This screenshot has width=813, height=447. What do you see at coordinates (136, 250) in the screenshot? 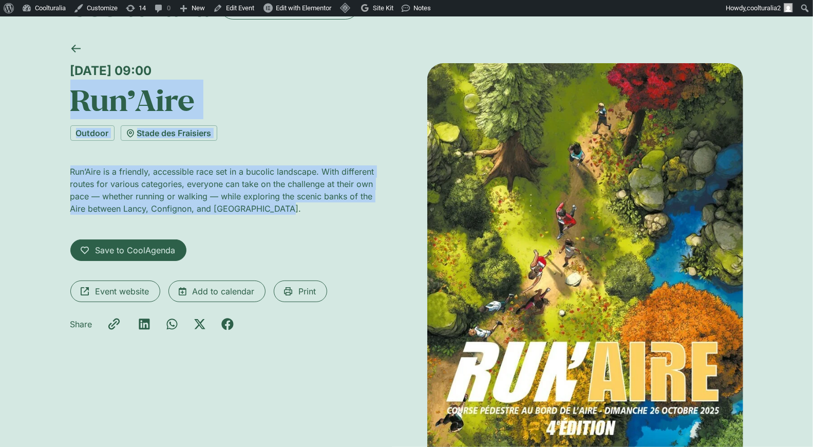
I see `span: Save to CoolAgenda` at bounding box center [136, 250].